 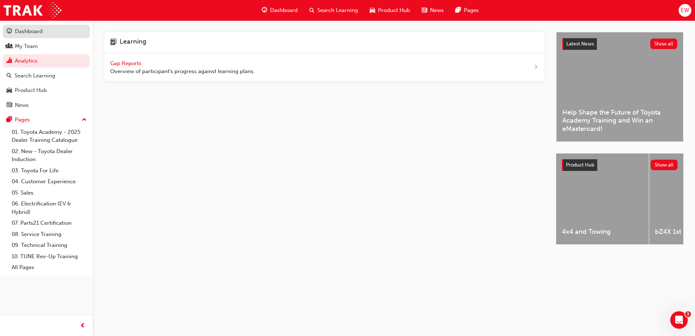 I want to click on h4: Learning, so click(x=133, y=43).